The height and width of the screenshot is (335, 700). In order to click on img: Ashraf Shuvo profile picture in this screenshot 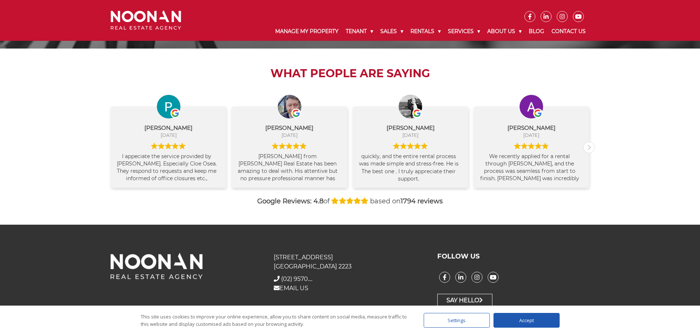, I will do `click(411, 107)`.